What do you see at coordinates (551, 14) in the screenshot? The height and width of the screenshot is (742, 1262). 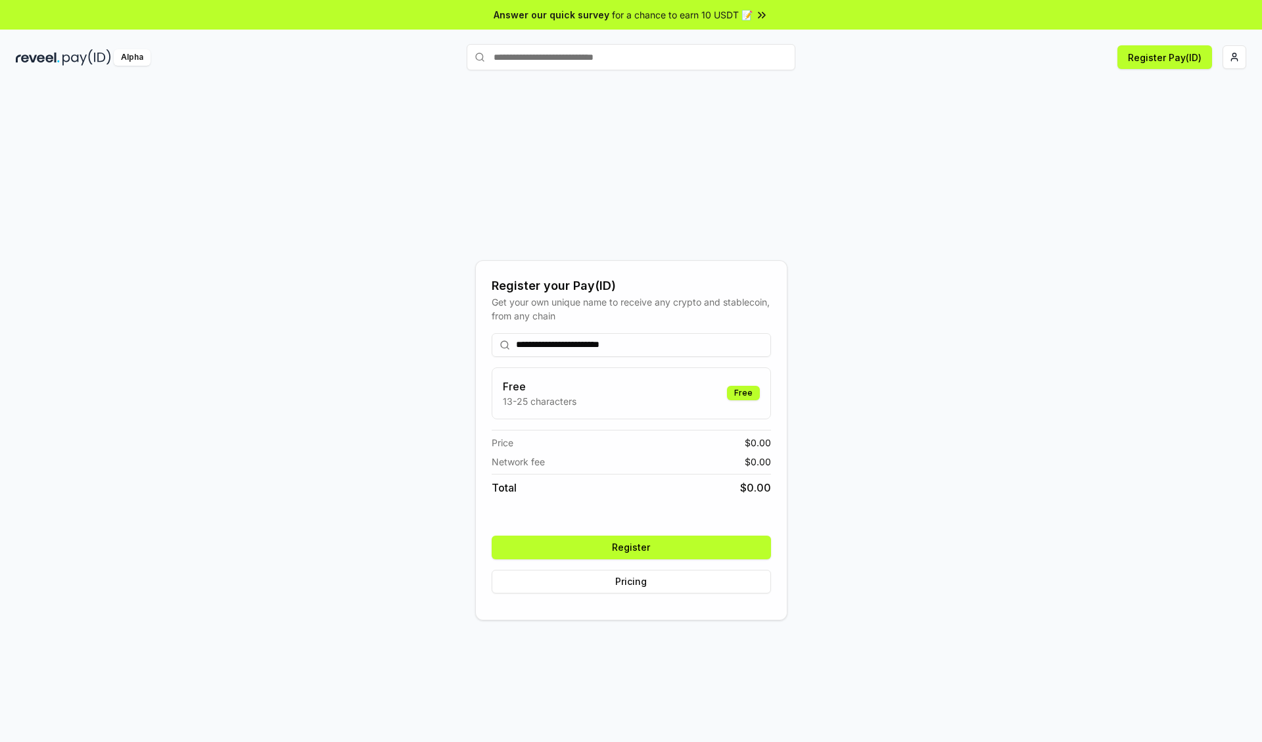 I see `span: Answer our quick survey` at bounding box center [551, 14].